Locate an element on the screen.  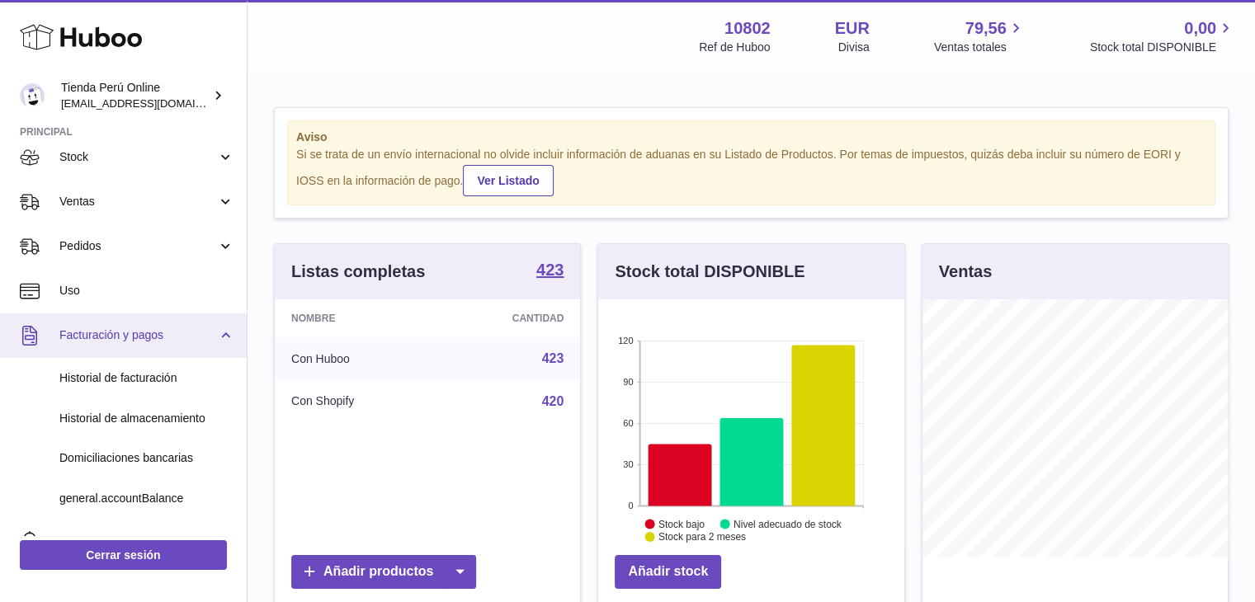
span: general.accountBalance is located at coordinates (147, 498).